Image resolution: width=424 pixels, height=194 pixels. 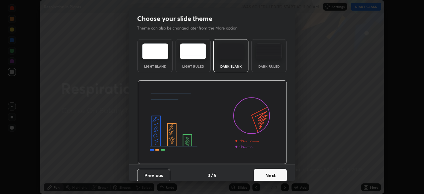 I want to click on img: lightRuledTheme.5fabf969.svg, so click(x=193, y=51).